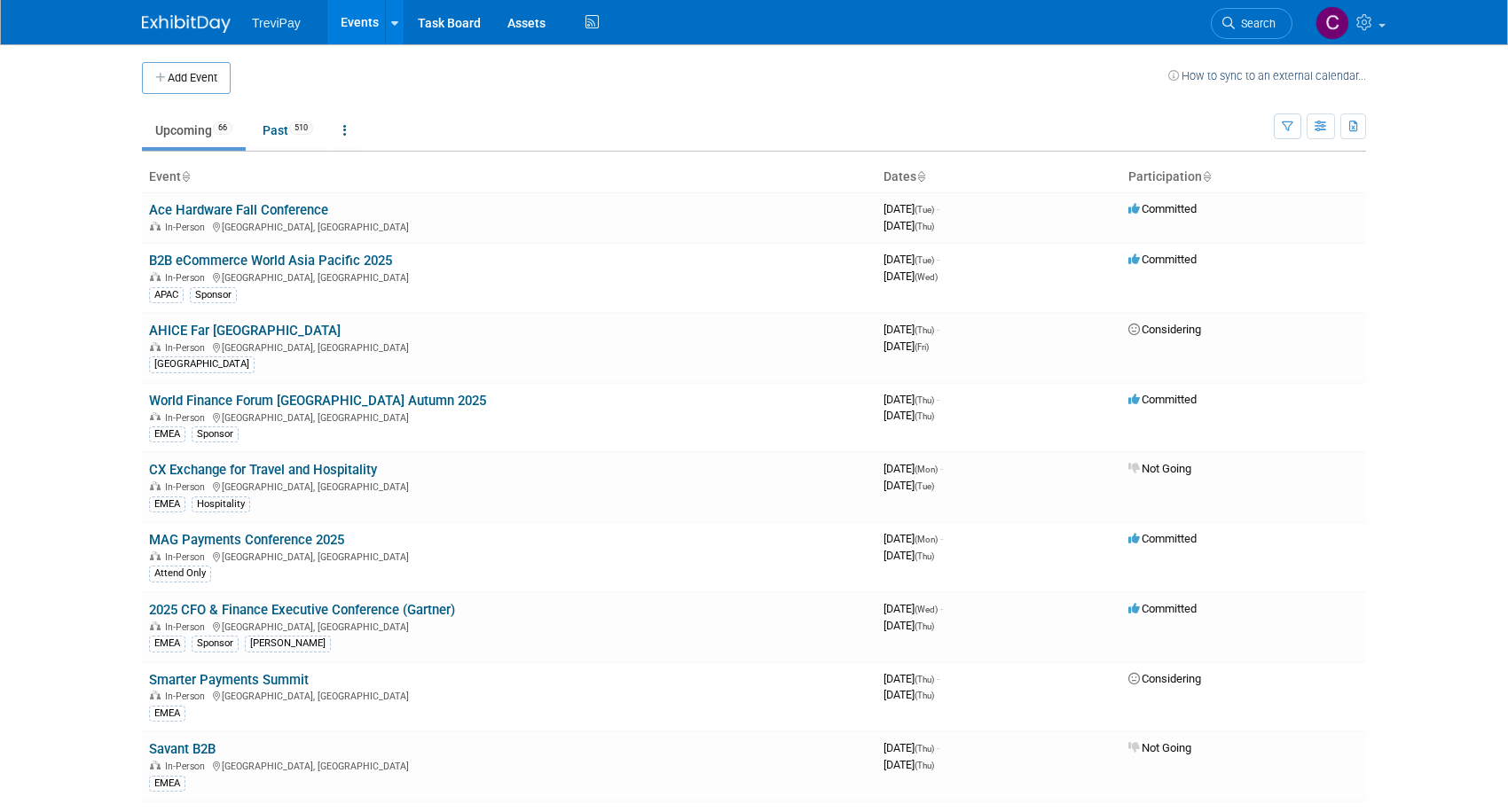 Image resolution: width=1508 pixels, height=812 pixels. I want to click on span: TreviPay, so click(276, 23).